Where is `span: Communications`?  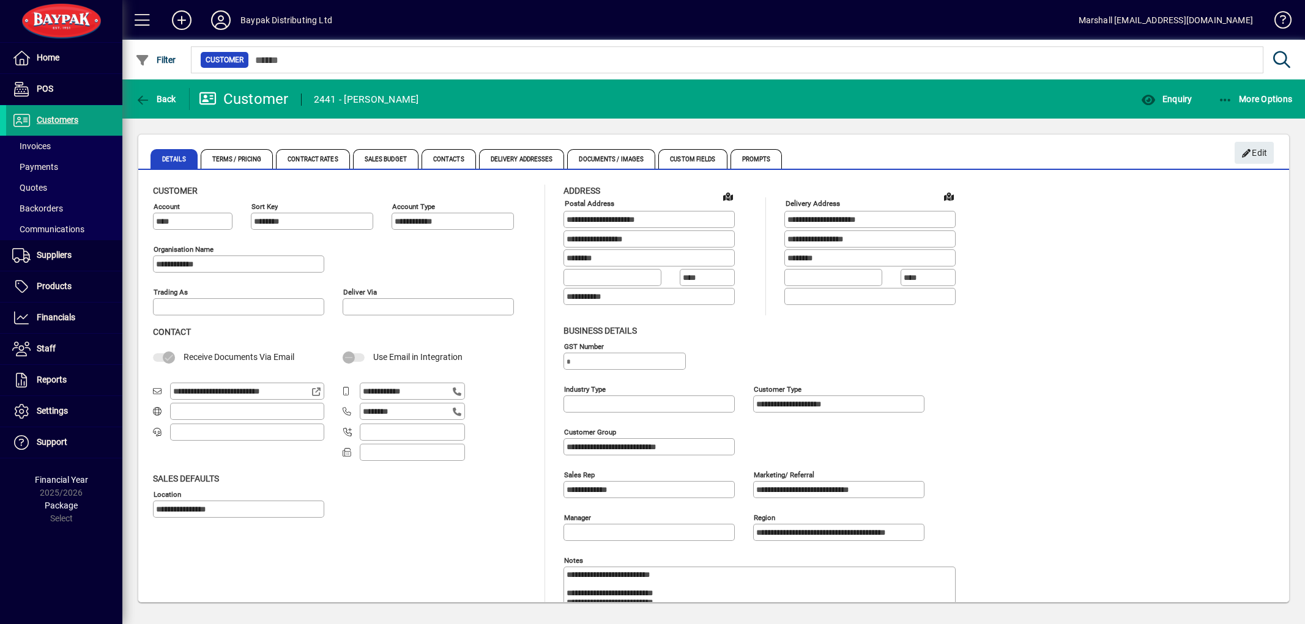
span: Communications is located at coordinates (48, 229).